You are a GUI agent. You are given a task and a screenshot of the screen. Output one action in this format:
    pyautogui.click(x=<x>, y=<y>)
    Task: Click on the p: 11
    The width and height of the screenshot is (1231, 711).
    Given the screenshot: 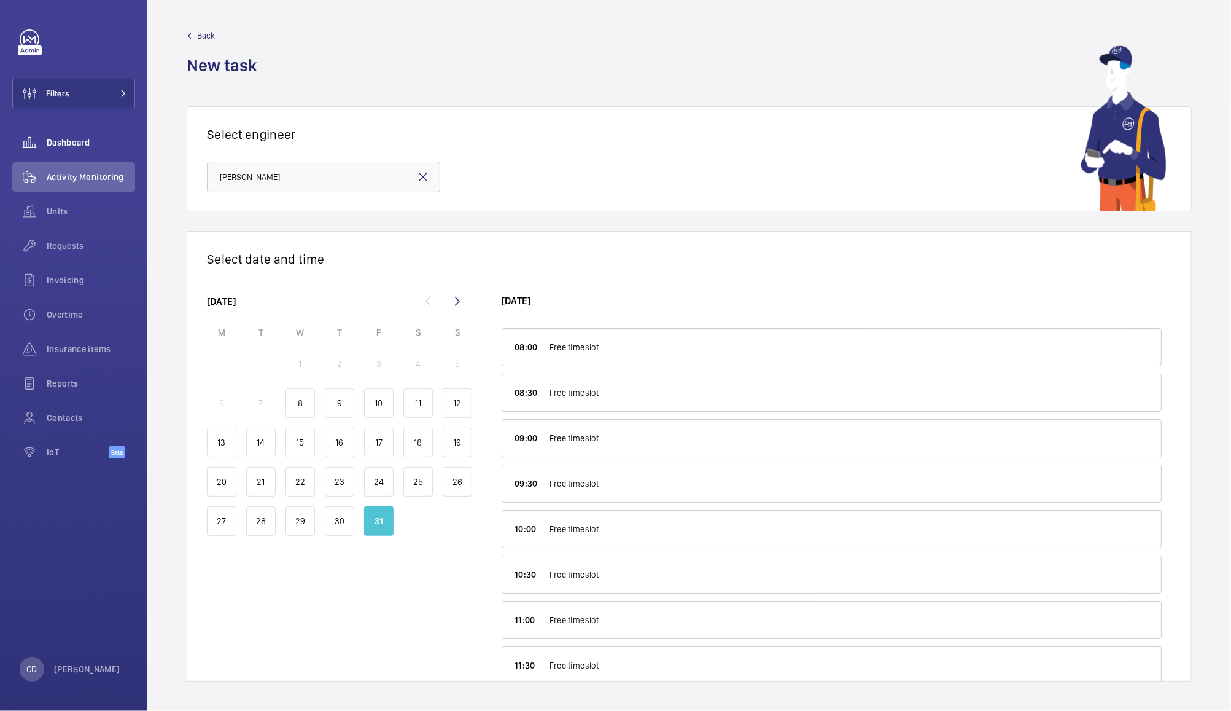 What is the action you would take?
    pyautogui.click(x=418, y=403)
    